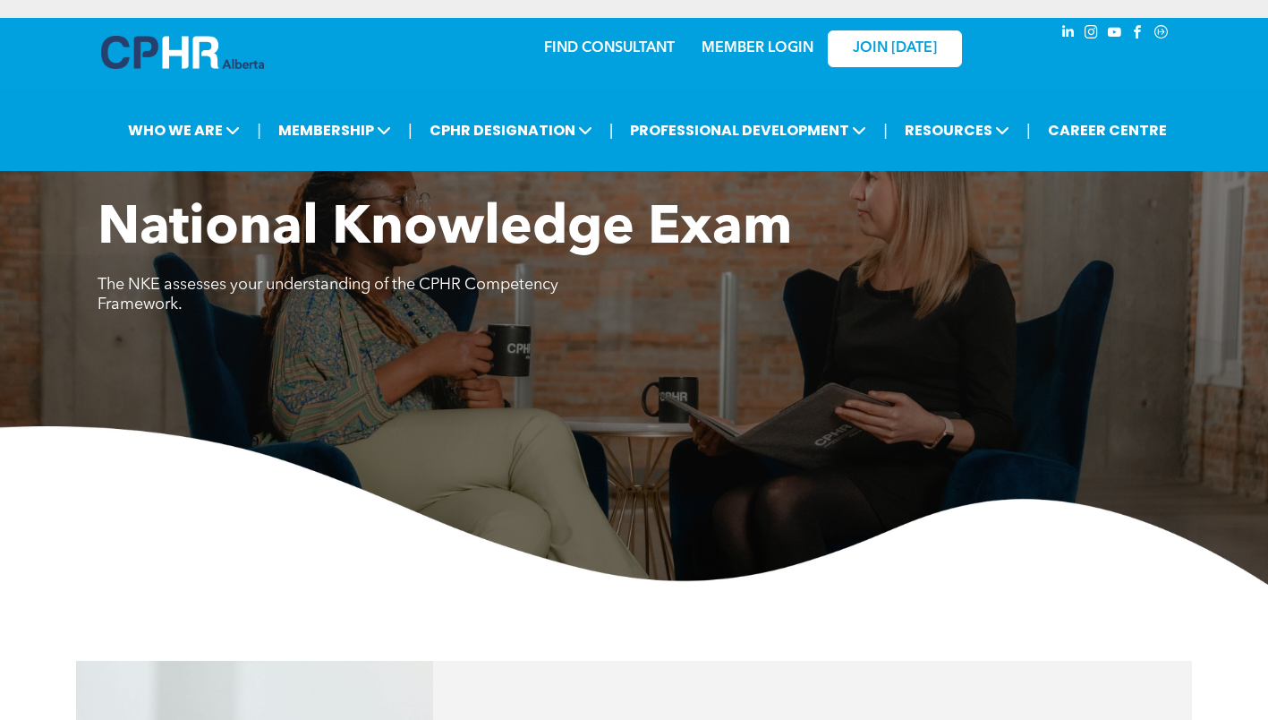  What do you see at coordinates (609, 48) in the screenshot?
I see `a: FIND CONSULTANT` at bounding box center [609, 48].